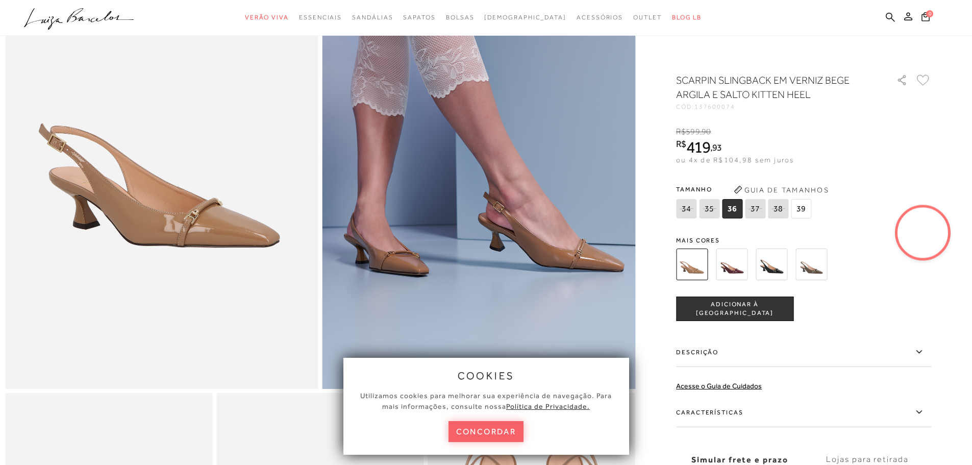 The width and height of the screenshot is (972, 465). I want to click on img: SCARPIN SLINGBACK EM VERNIZ BEGE ARGILA E SALTO KITTEN HEEL, so click(692, 264).